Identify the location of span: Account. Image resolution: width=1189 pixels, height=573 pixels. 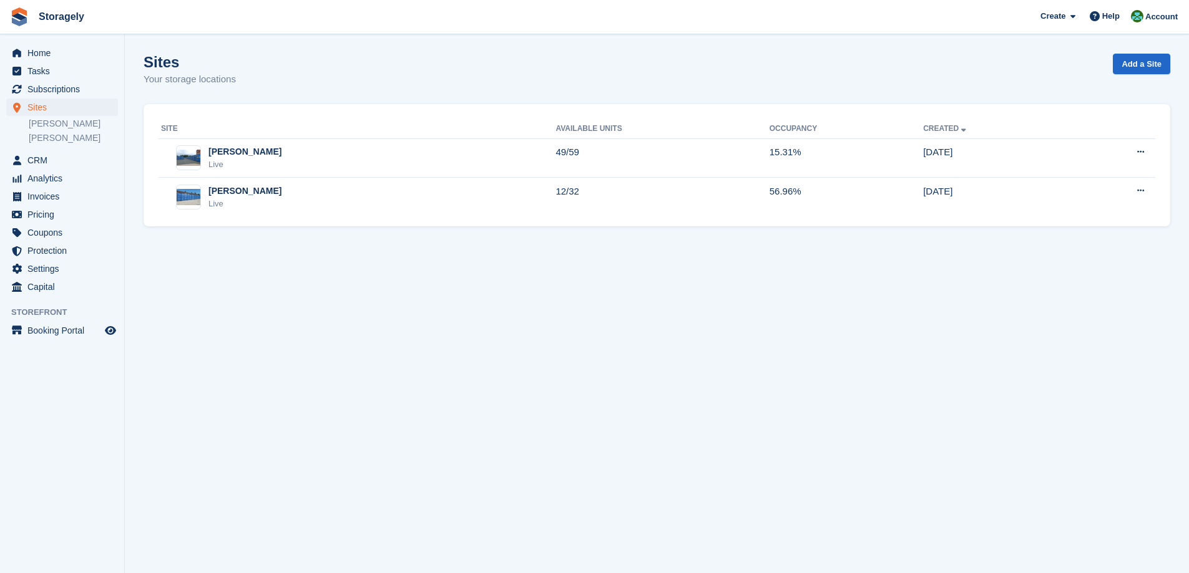
(1161, 17).